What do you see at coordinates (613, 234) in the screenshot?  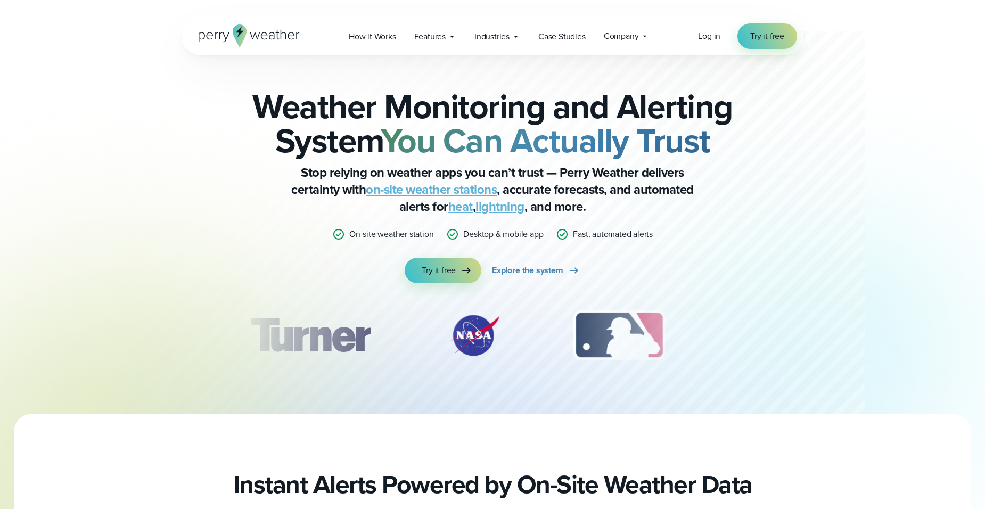 I see `p: Fast, automated alerts` at bounding box center [613, 234].